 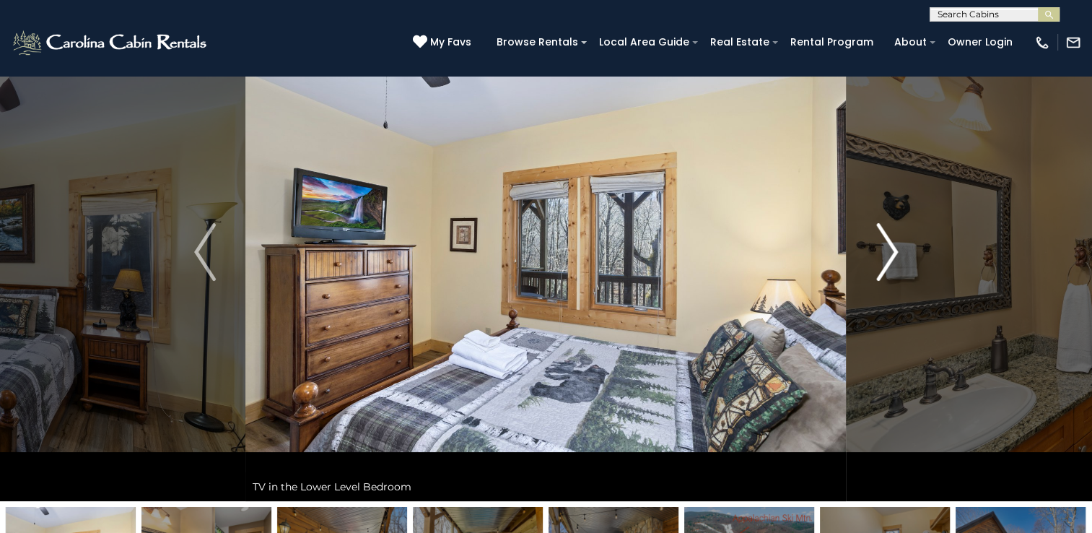 What do you see at coordinates (1042, 43) in the screenshot?
I see `img: phone-regular-white.png` at bounding box center [1042, 43].